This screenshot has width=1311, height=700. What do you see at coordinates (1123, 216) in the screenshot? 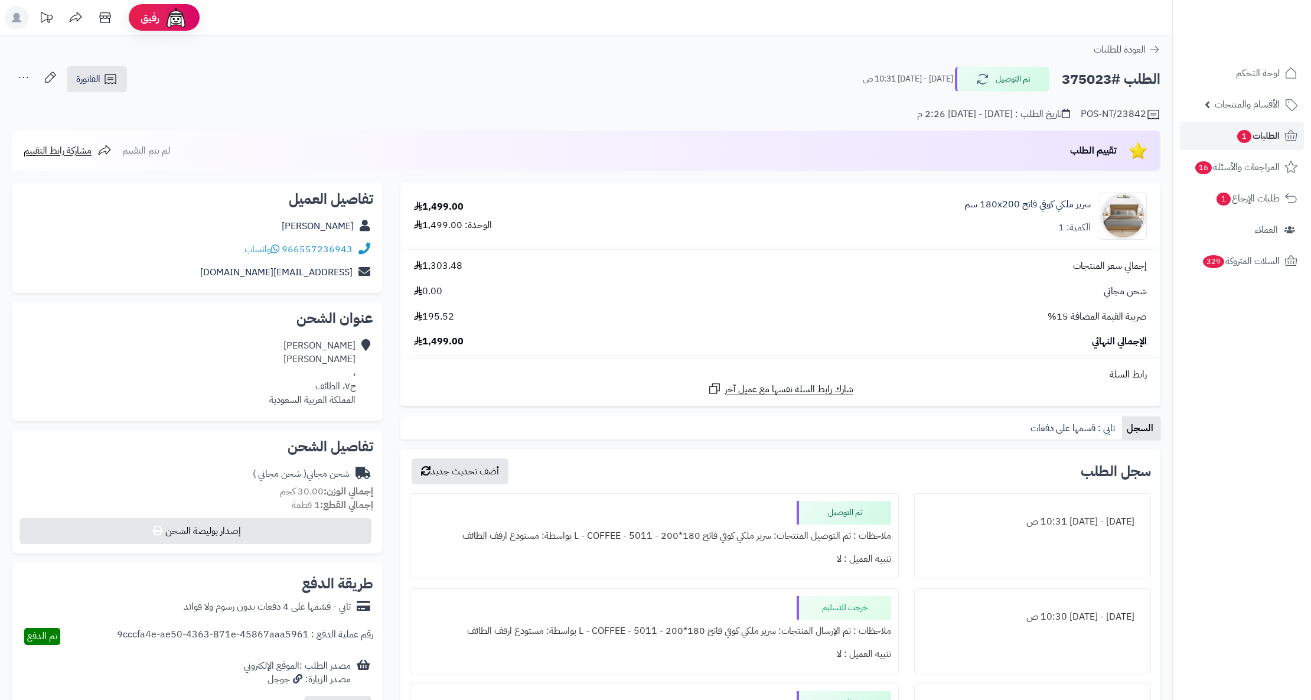
I see `img: 1743078669-110101050031-90x90.jpg` at bounding box center [1123, 216].